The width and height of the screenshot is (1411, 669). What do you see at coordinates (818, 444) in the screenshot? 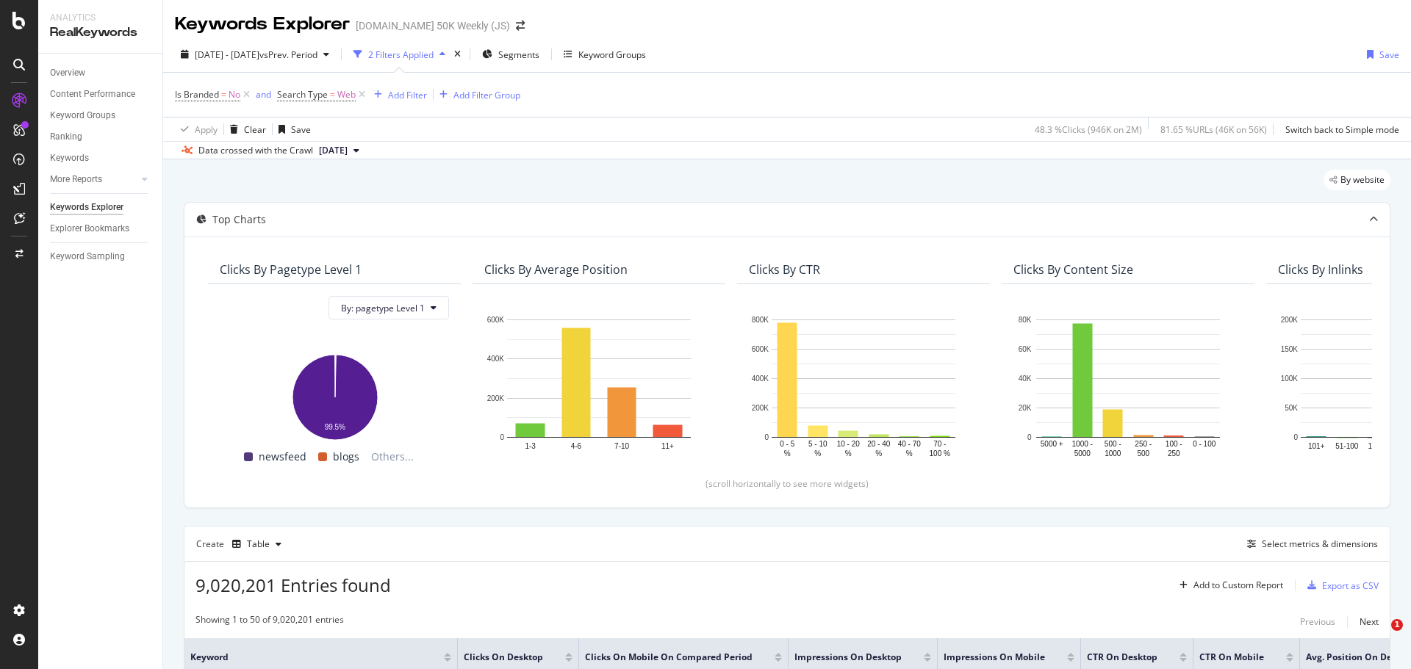
I see `text: 5 - 10` at bounding box center [818, 444].